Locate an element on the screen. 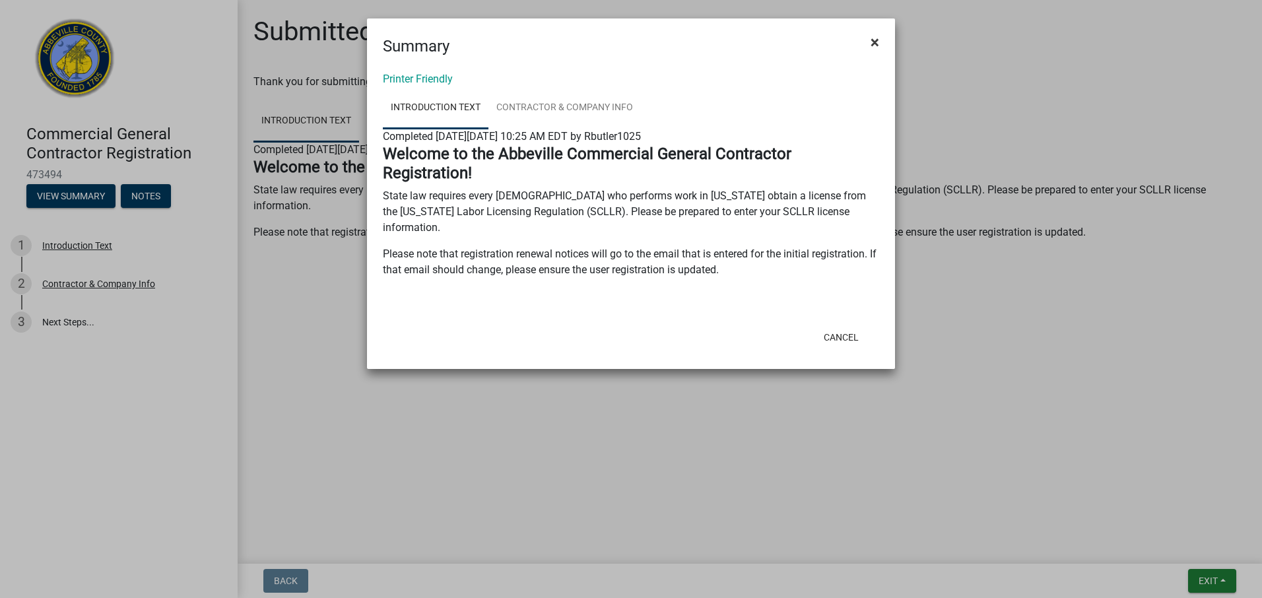 This screenshot has width=1262, height=598. p: Please note that registration renewal notices will go to the email that is entered for the initia... is located at coordinates (631, 262).